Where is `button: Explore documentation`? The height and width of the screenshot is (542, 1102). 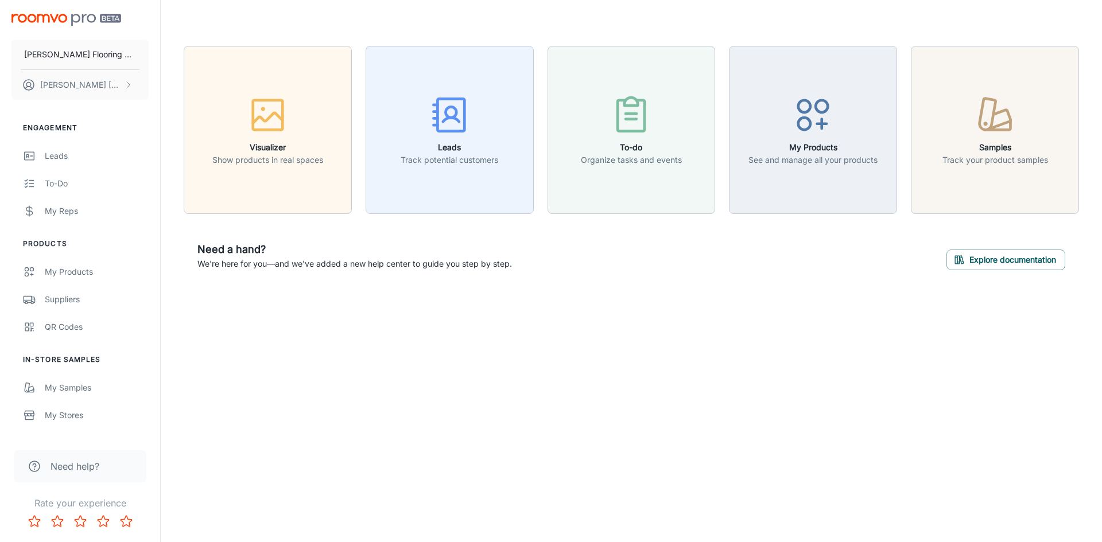 button: Explore documentation is located at coordinates (1006, 260).